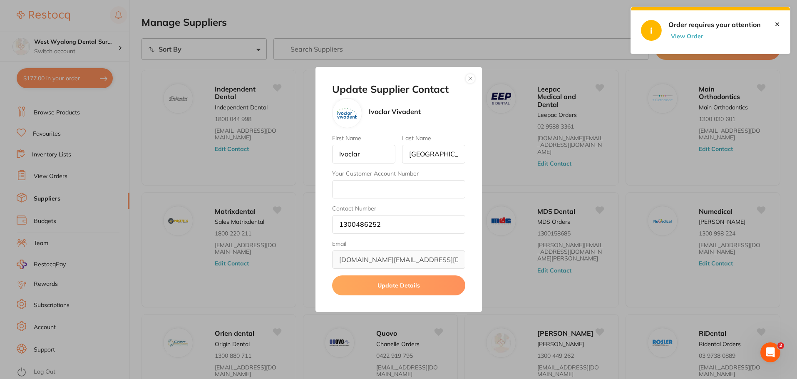 The height and width of the screenshot is (379, 797). Describe the element at coordinates (399, 285) in the screenshot. I see `button: Update Details` at that location.